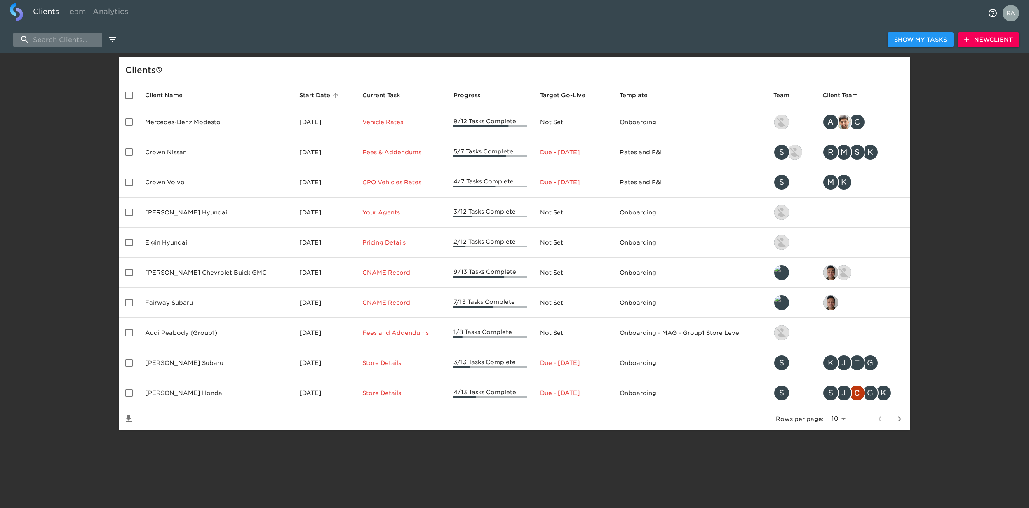 This screenshot has width=1029, height=508. I want to click on img: Profile, so click(1011, 13).